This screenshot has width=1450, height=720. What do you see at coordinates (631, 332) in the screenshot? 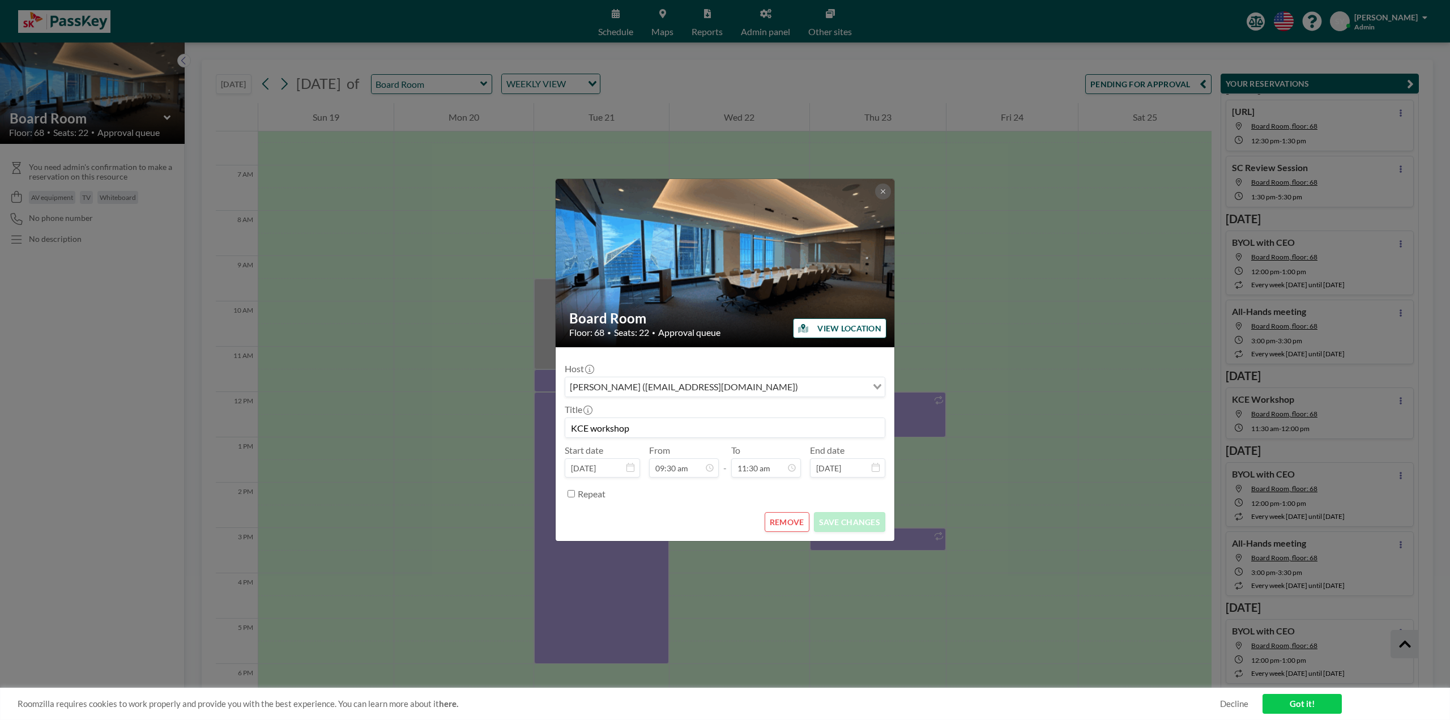
I see `span: Seats: 22` at bounding box center [631, 332].